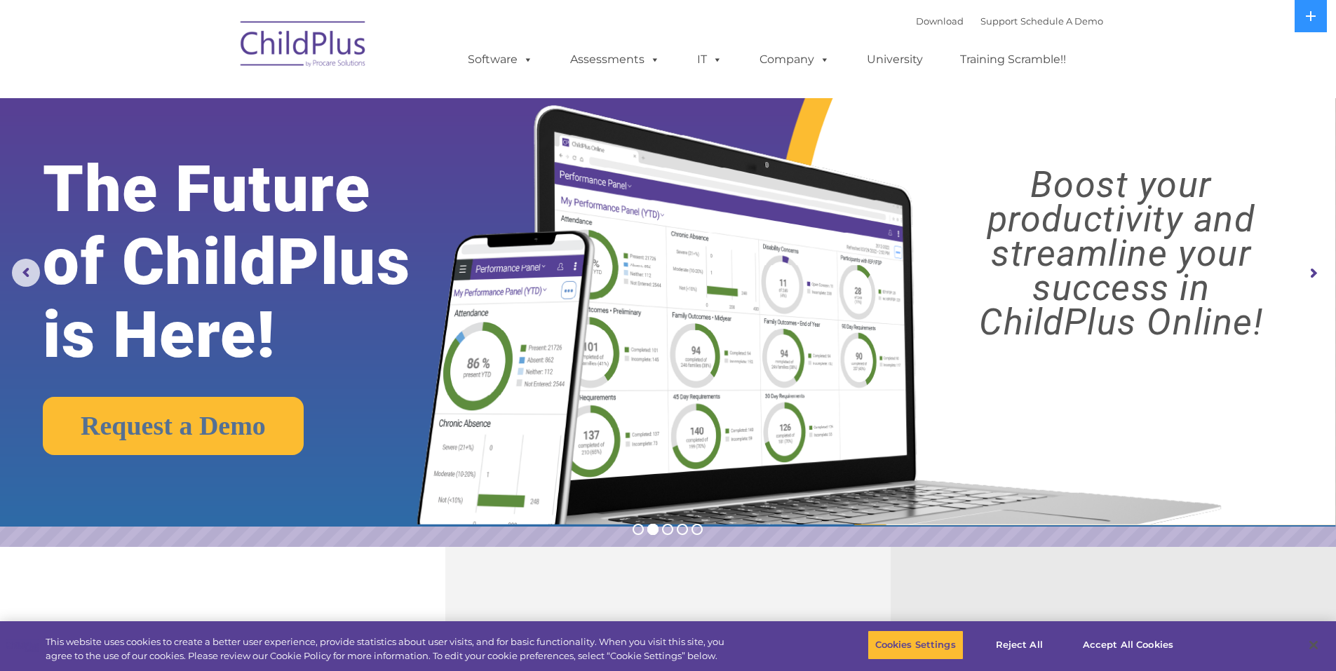 This screenshot has height=671, width=1336. Describe the element at coordinates (1062, 21) in the screenshot. I see `a: Schedule A Demo` at that location.